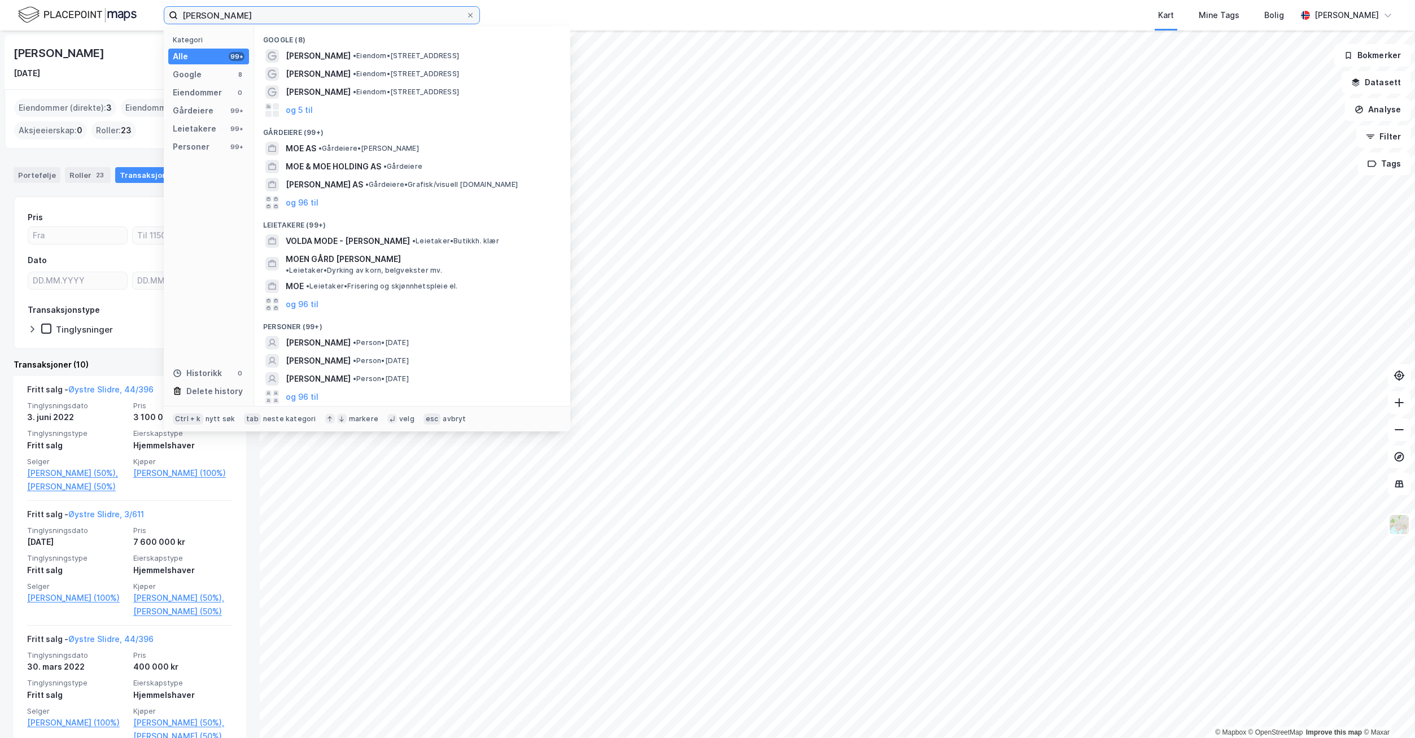  Describe the element at coordinates (1399, 524) in the screenshot. I see `img: Z` at that location.